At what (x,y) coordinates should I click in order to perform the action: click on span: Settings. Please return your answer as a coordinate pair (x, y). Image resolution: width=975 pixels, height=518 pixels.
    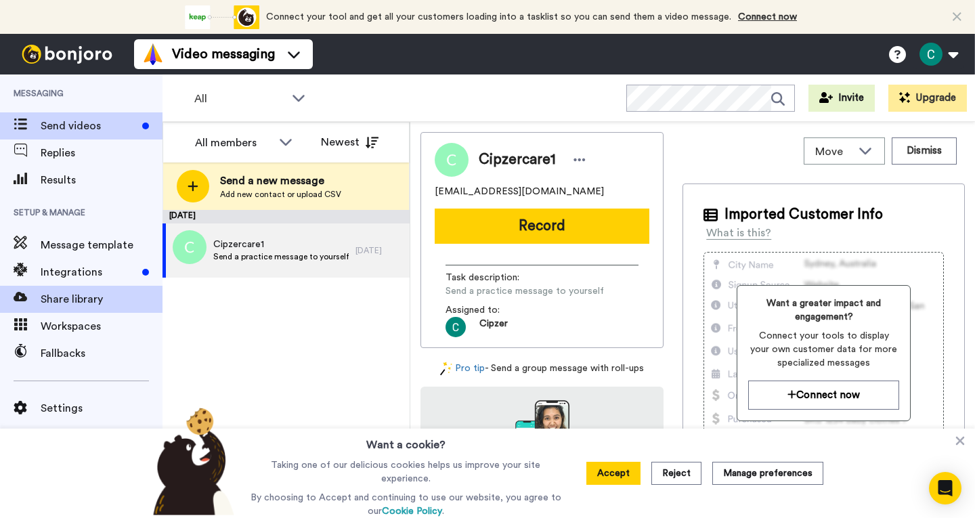
    Looking at the image, I should click on (102, 408).